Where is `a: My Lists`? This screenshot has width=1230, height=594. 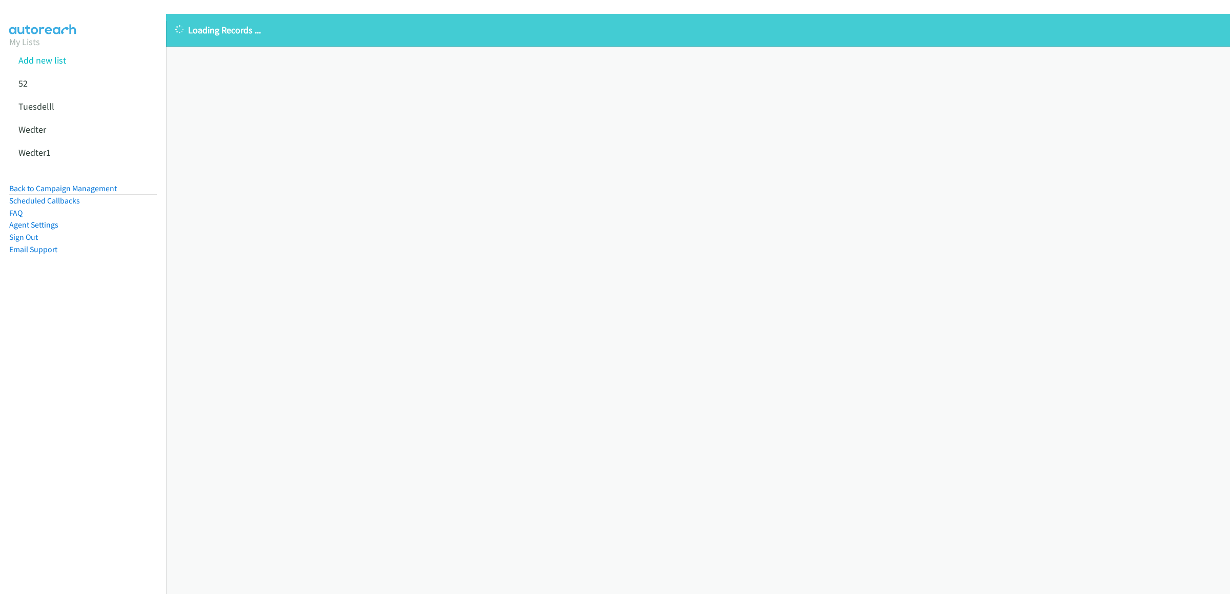 a: My Lists is located at coordinates (25, 41).